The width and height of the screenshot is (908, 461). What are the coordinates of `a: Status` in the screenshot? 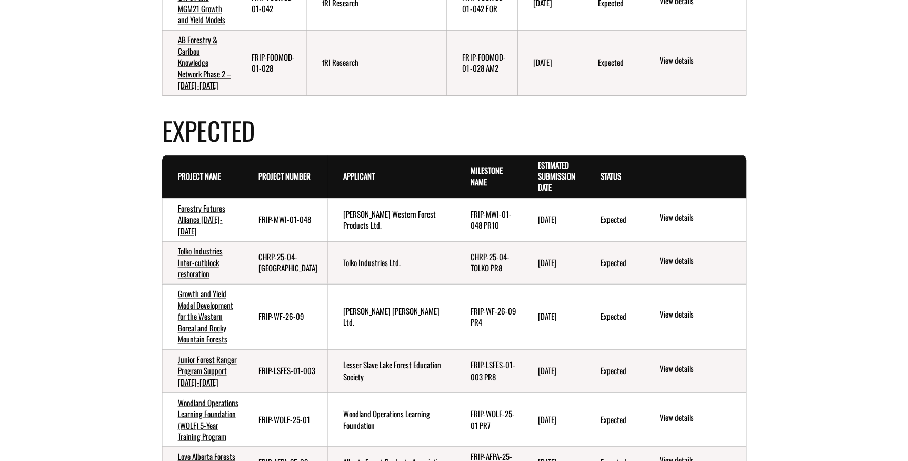 It's located at (611, 176).